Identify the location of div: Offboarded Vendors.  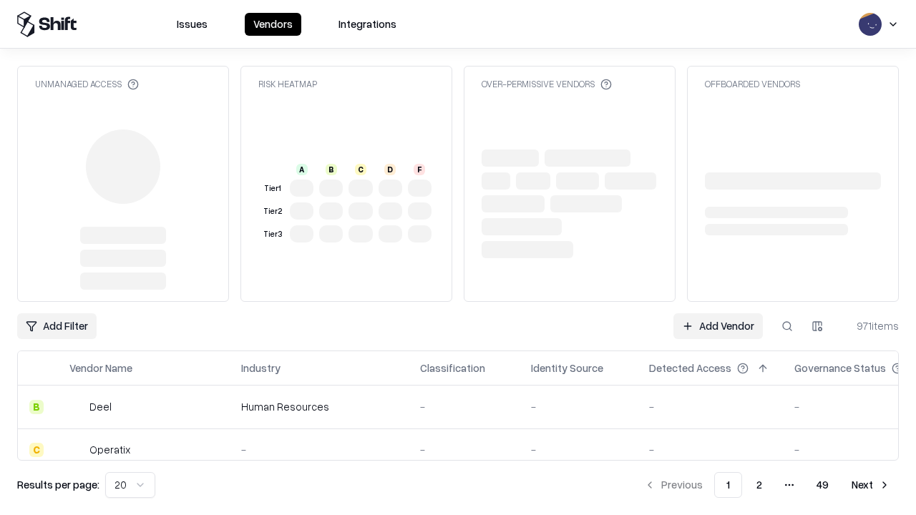
(752, 84).